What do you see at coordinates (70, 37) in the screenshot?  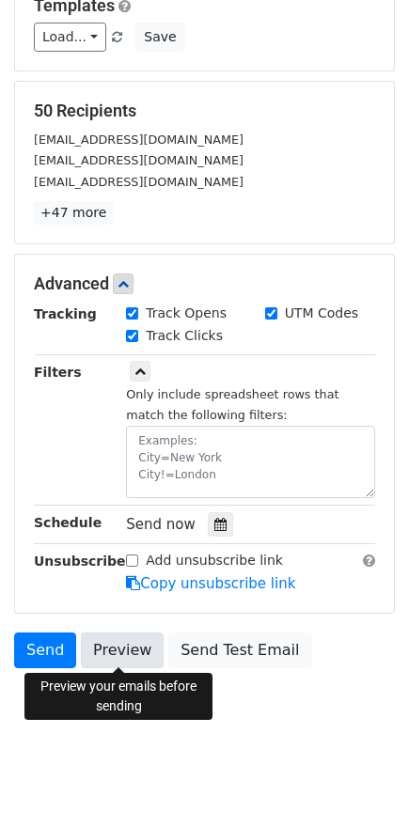 I see `a: Load...` at bounding box center [70, 37].